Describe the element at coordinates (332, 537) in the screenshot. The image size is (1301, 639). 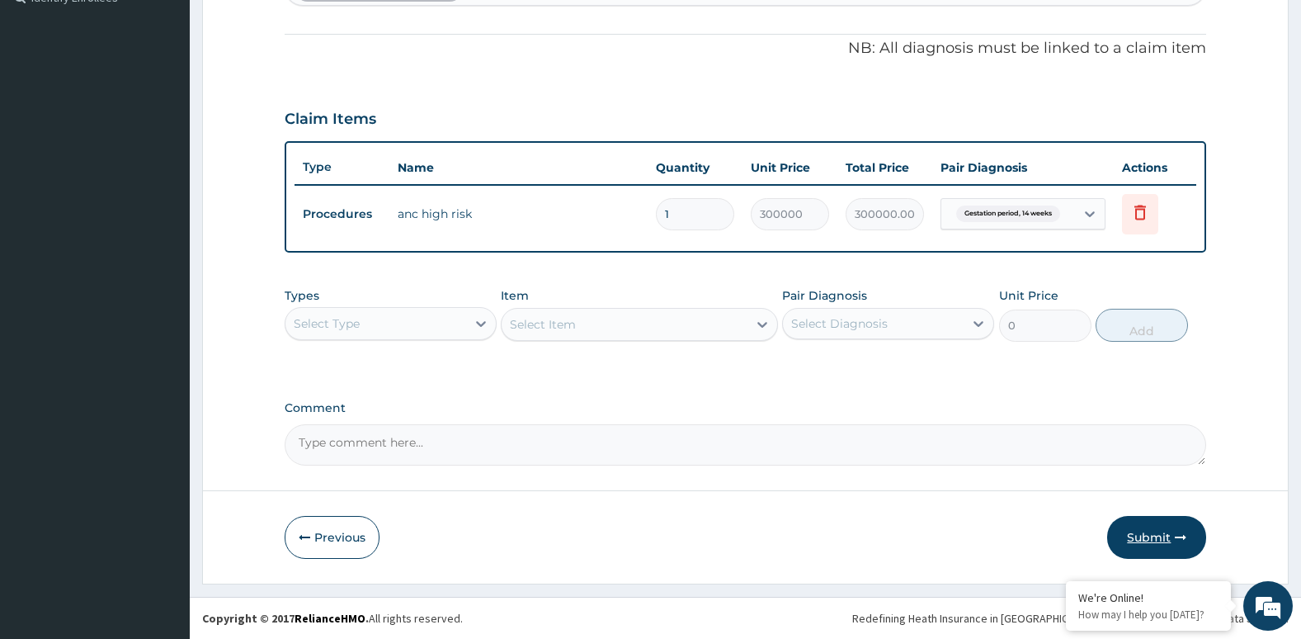
I see `button: Previous` at that location.